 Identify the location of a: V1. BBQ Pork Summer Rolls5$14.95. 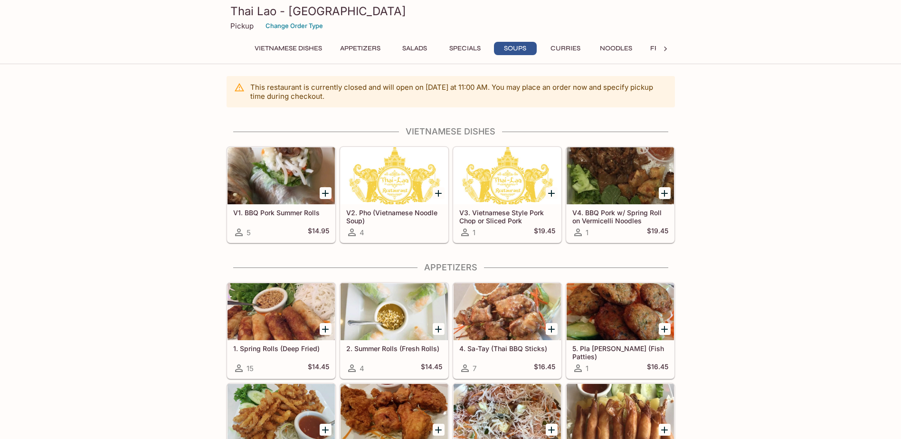
(281, 195).